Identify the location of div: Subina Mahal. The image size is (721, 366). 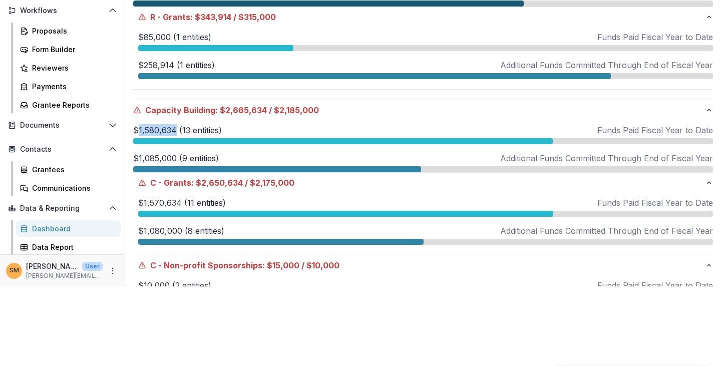
(14, 270).